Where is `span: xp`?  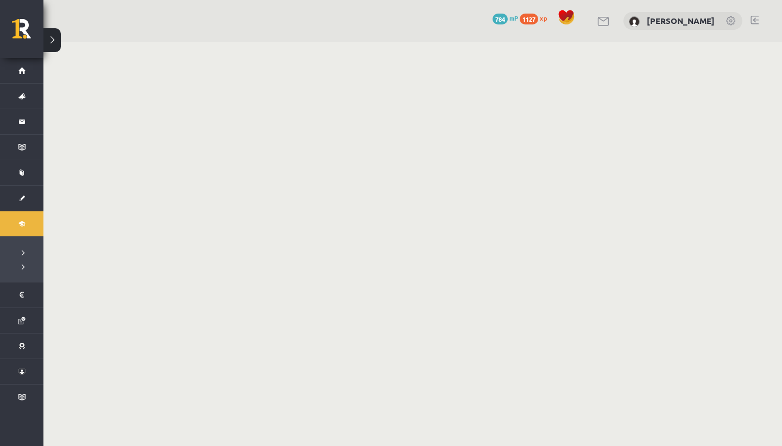 span: xp is located at coordinates (543, 18).